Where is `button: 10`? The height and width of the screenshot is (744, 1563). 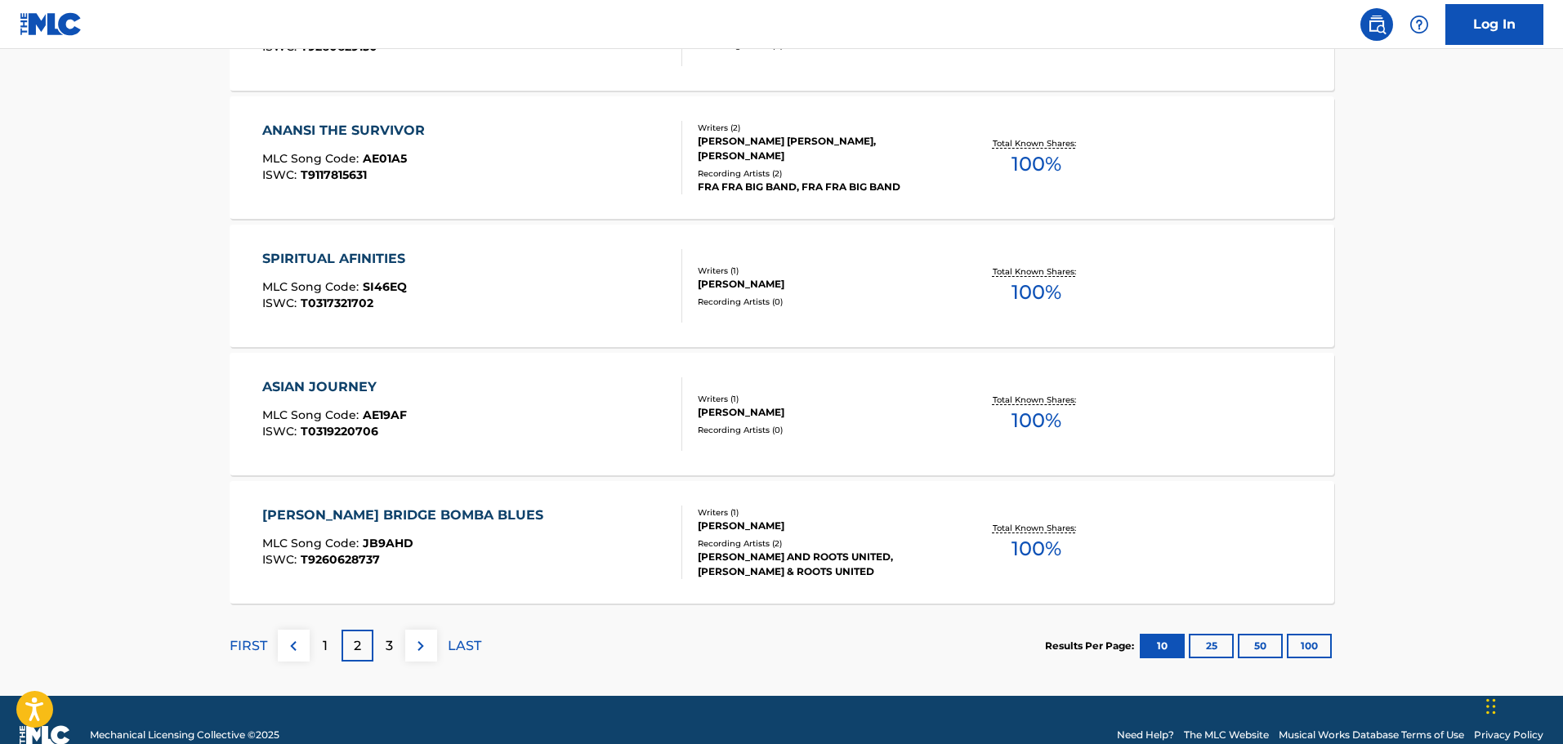
button: 10 is located at coordinates (1162, 646).